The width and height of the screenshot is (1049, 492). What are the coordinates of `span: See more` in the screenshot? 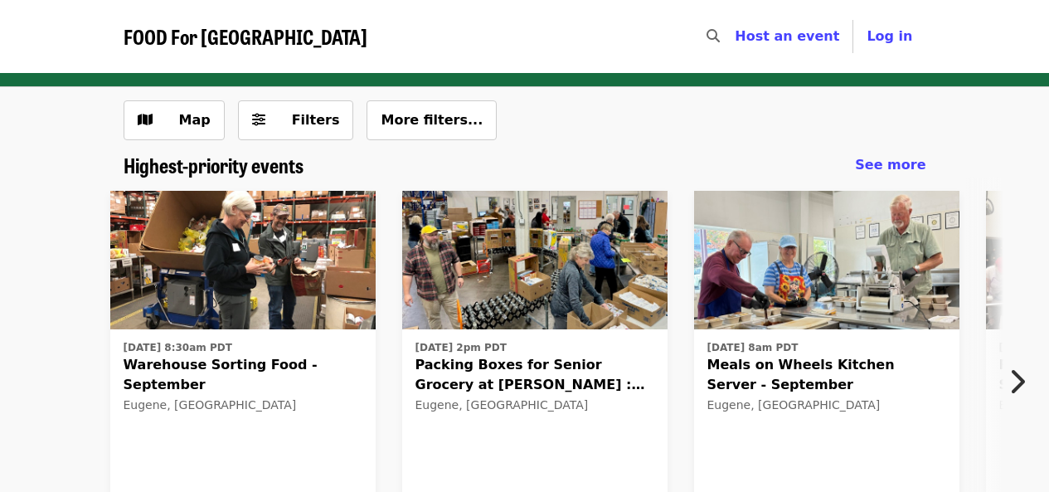 It's located at (890, 164).